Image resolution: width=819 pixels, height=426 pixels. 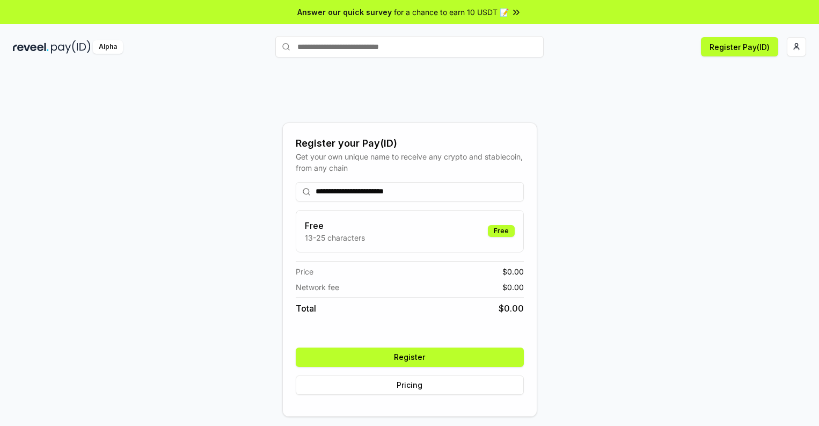 What do you see at coordinates (345, 12) in the screenshot?
I see `span: Answer our quick survey` at bounding box center [345, 12].